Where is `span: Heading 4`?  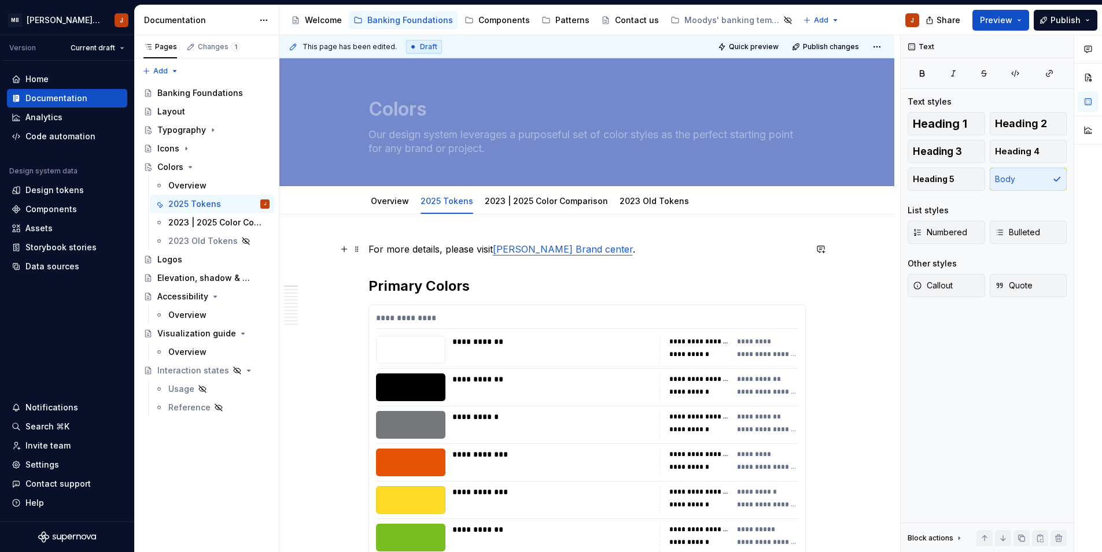 span: Heading 4 is located at coordinates (1017, 152).